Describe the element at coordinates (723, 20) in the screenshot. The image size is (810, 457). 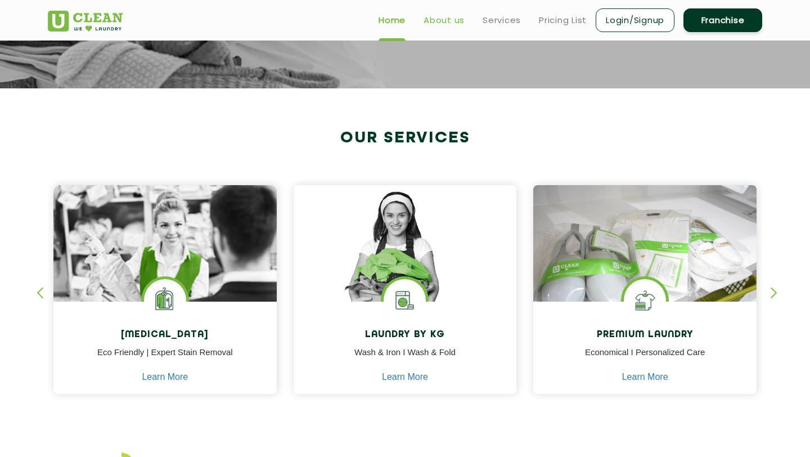
I see `a: Franchise` at that location.